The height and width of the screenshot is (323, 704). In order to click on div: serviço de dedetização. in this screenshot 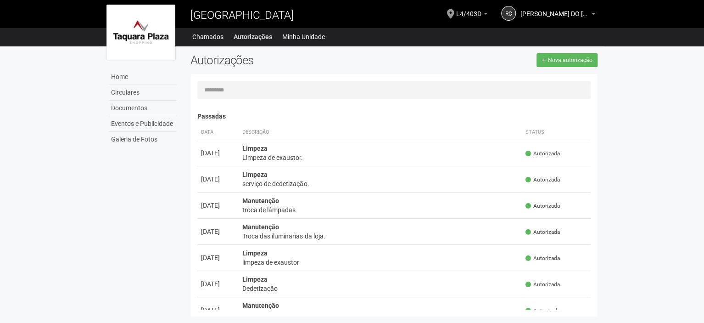, I will do `click(380, 184)`.